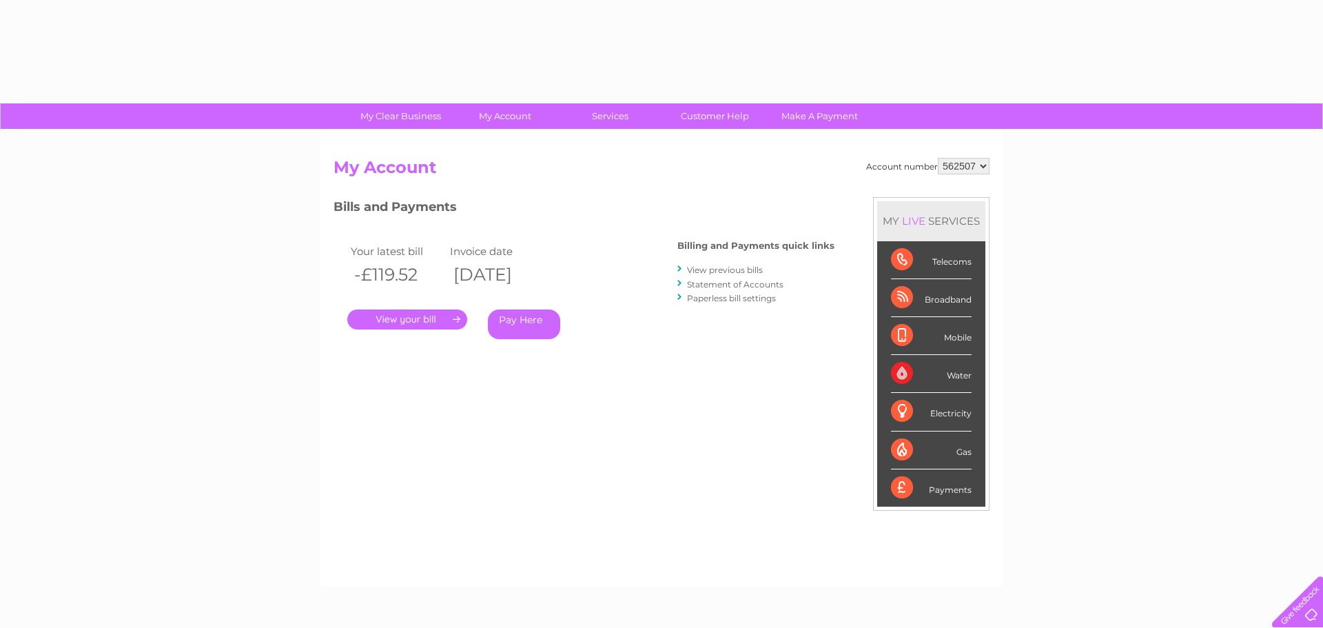  What do you see at coordinates (927, 166) in the screenshot?
I see `div: Account number` at bounding box center [927, 166].